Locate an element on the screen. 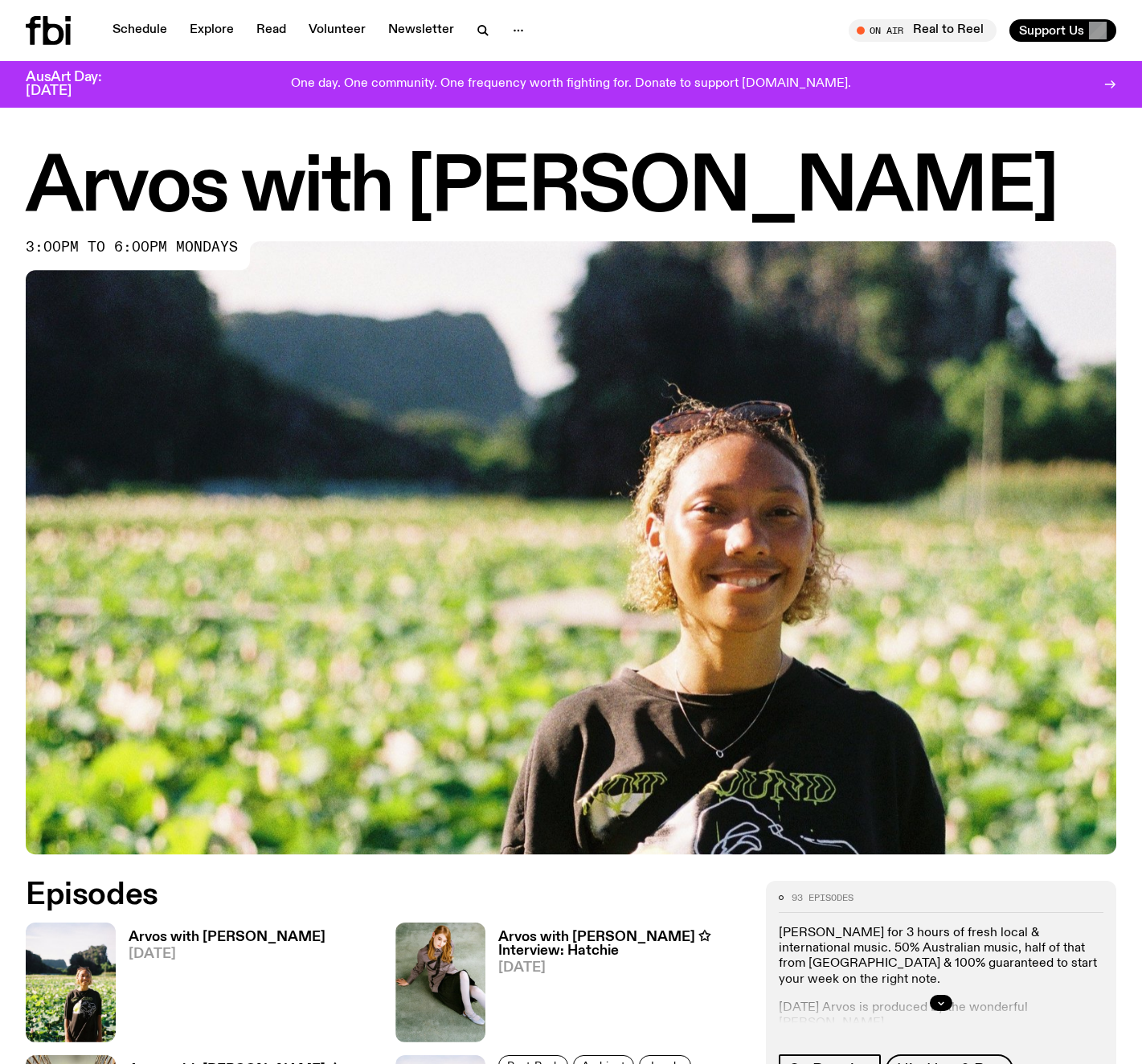  a: Read is located at coordinates (271, 31).